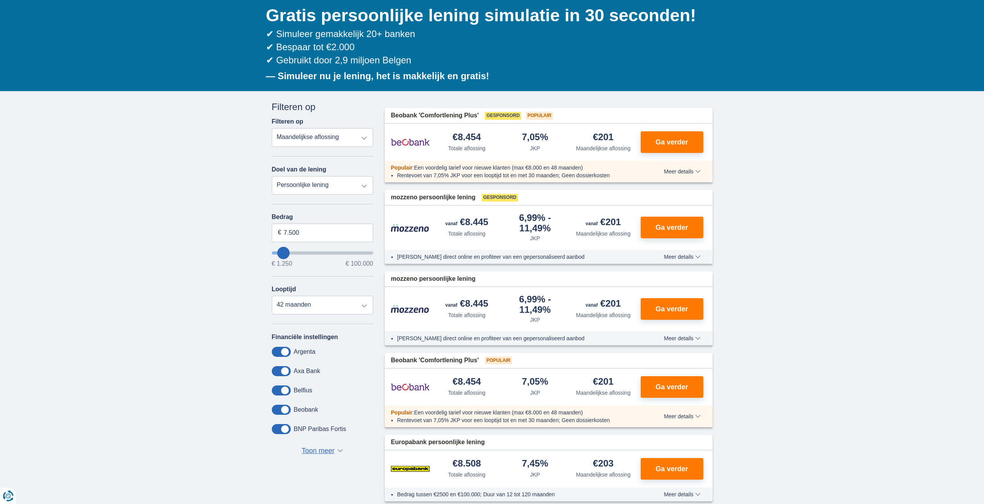 This screenshot has height=504, width=984. I want to click on span: € 100.000, so click(359, 264).